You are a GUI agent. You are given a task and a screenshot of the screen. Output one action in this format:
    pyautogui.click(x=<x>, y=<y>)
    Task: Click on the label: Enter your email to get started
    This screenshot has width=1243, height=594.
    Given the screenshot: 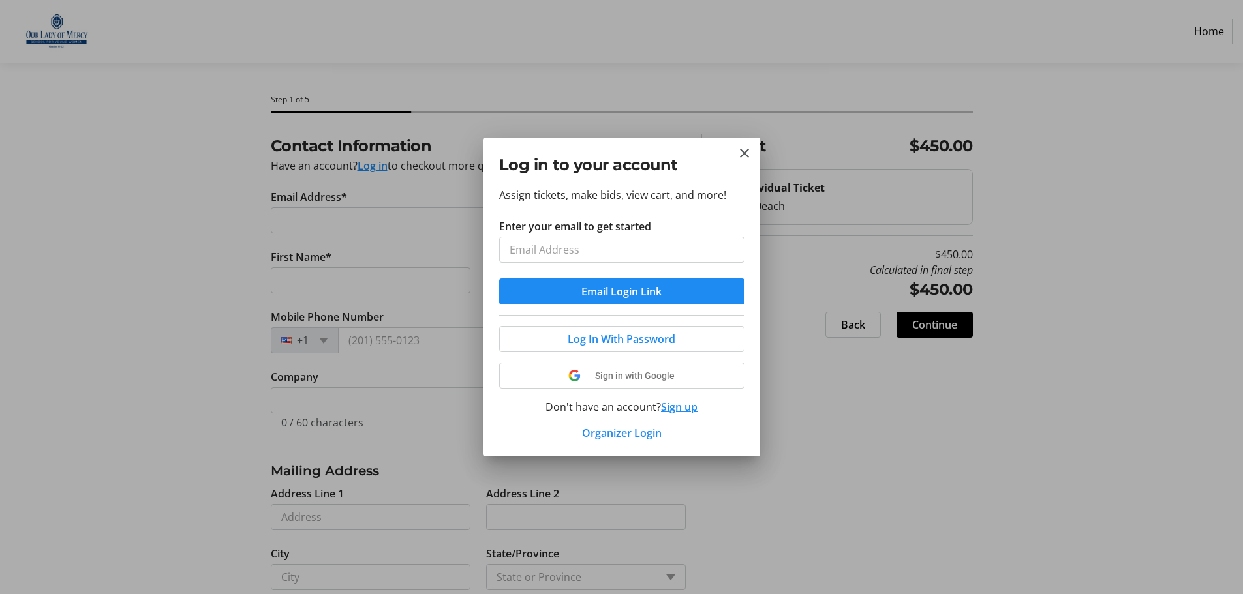 What is the action you would take?
    pyautogui.click(x=575, y=226)
    